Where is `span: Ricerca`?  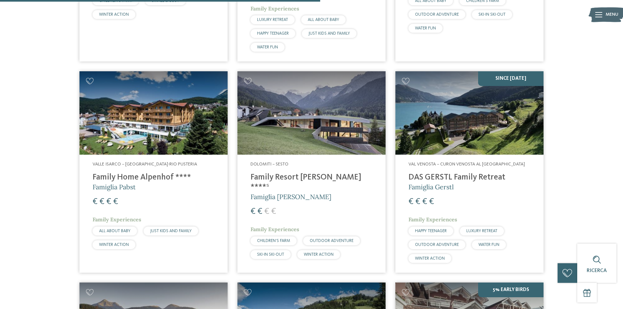
span: Ricerca is located at coordinates (597, 271).